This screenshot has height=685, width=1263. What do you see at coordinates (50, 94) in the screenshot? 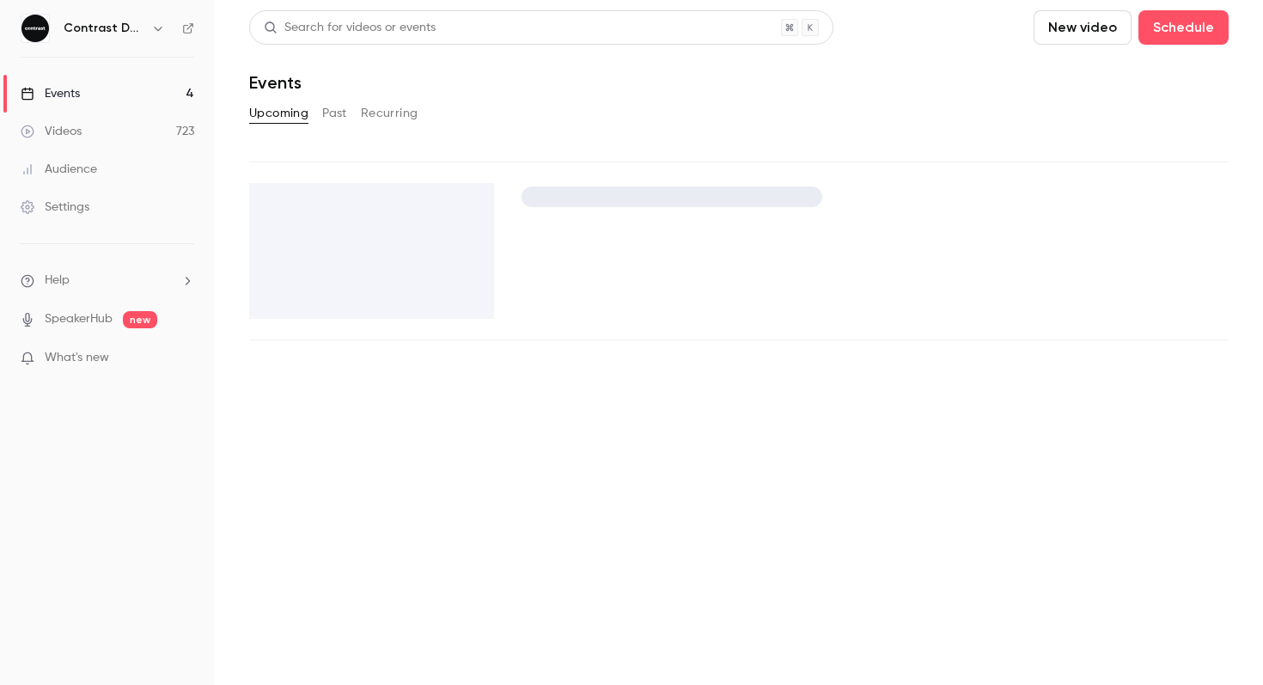
I see `div: Events` at bounding box center [50, 94].